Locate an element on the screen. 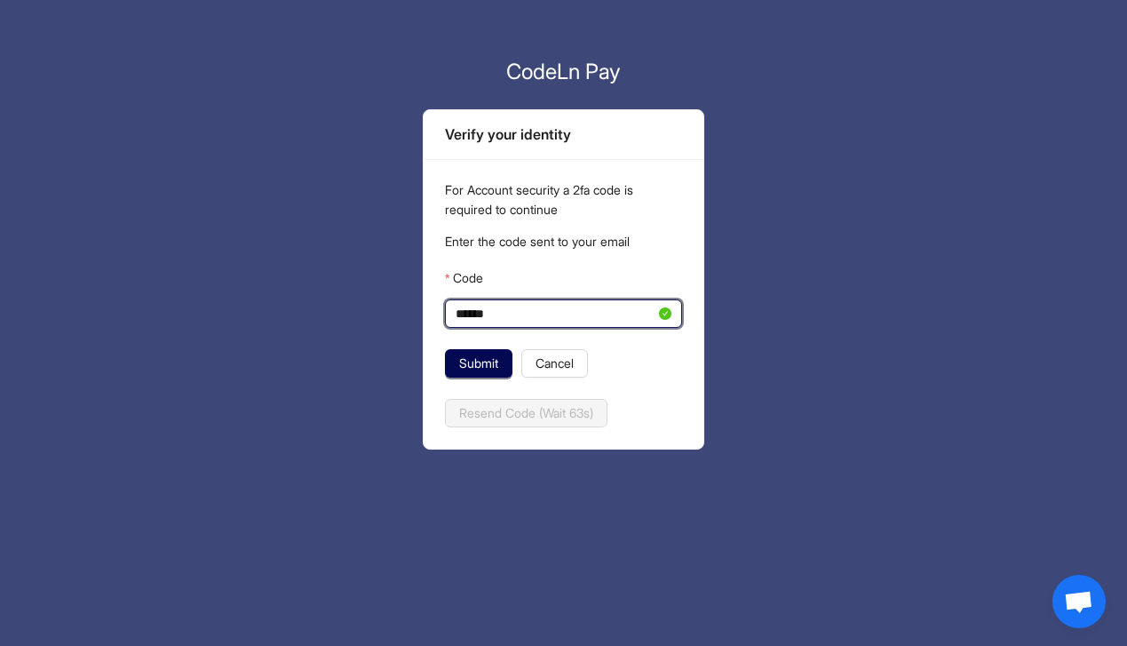  button: Resend Code (Wait 63s) is located at coordinates (526, 413).